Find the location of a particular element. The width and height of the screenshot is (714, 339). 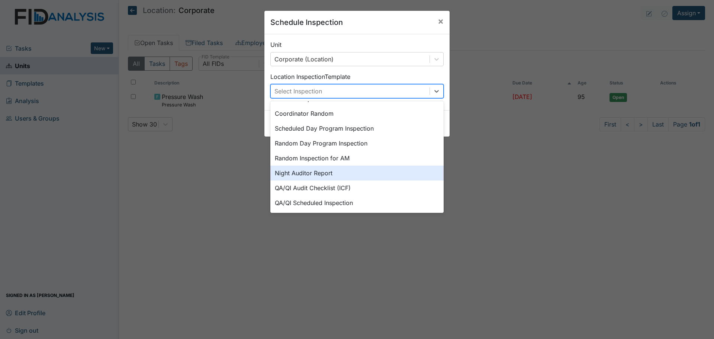

div: Corporate (Location) is located at coordinates (304, 59).